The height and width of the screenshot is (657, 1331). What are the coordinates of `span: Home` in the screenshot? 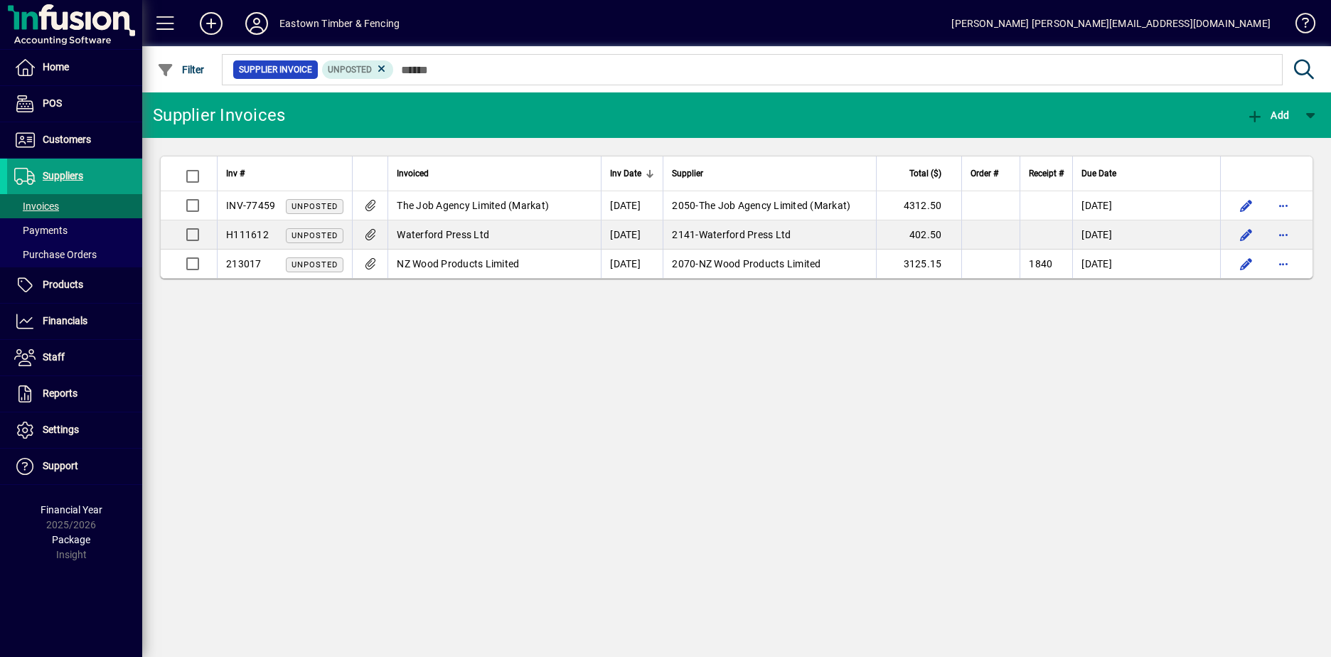 It's located at (55, 67).